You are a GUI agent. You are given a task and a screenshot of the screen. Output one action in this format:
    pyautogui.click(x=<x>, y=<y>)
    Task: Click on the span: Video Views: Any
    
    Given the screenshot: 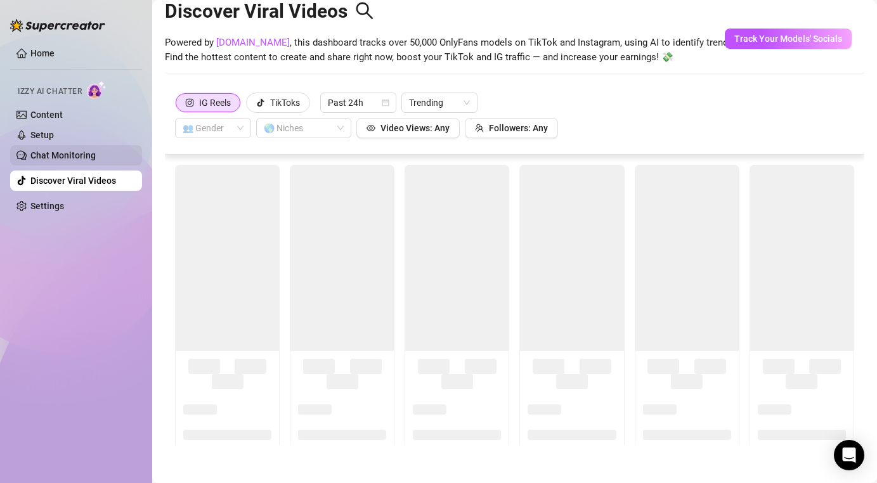 What is the action you would take?
    pyautogui.click(x=415, y=128)
    